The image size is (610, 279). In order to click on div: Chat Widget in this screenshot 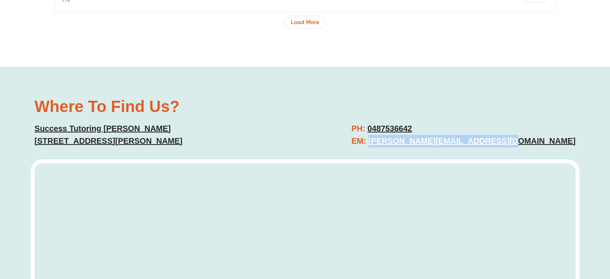, I will do `click(543, 234)`.